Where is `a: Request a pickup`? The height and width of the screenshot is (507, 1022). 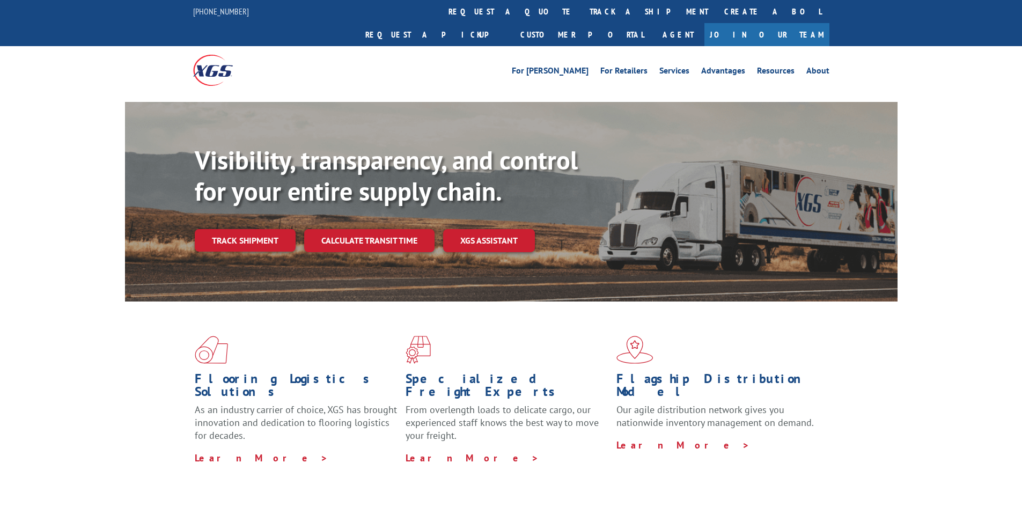
a: Request a pickup is located at coordinates (435, 34).